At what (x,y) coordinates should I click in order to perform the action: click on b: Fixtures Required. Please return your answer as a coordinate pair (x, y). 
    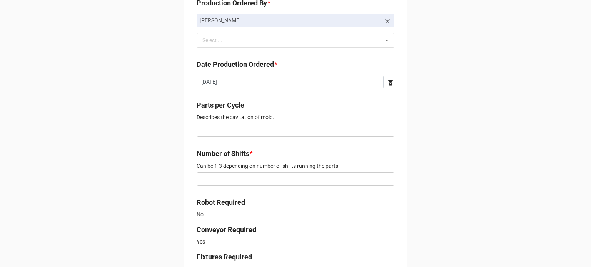
    Looking at the image, I should click on (224, 257).